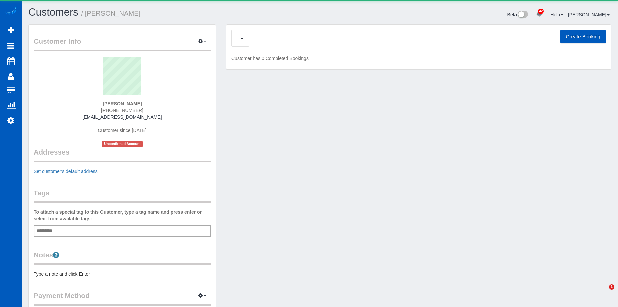 The height and width of the screenshot is (307, 618). I want to click on legend: Payment Method, so click(122, 298).